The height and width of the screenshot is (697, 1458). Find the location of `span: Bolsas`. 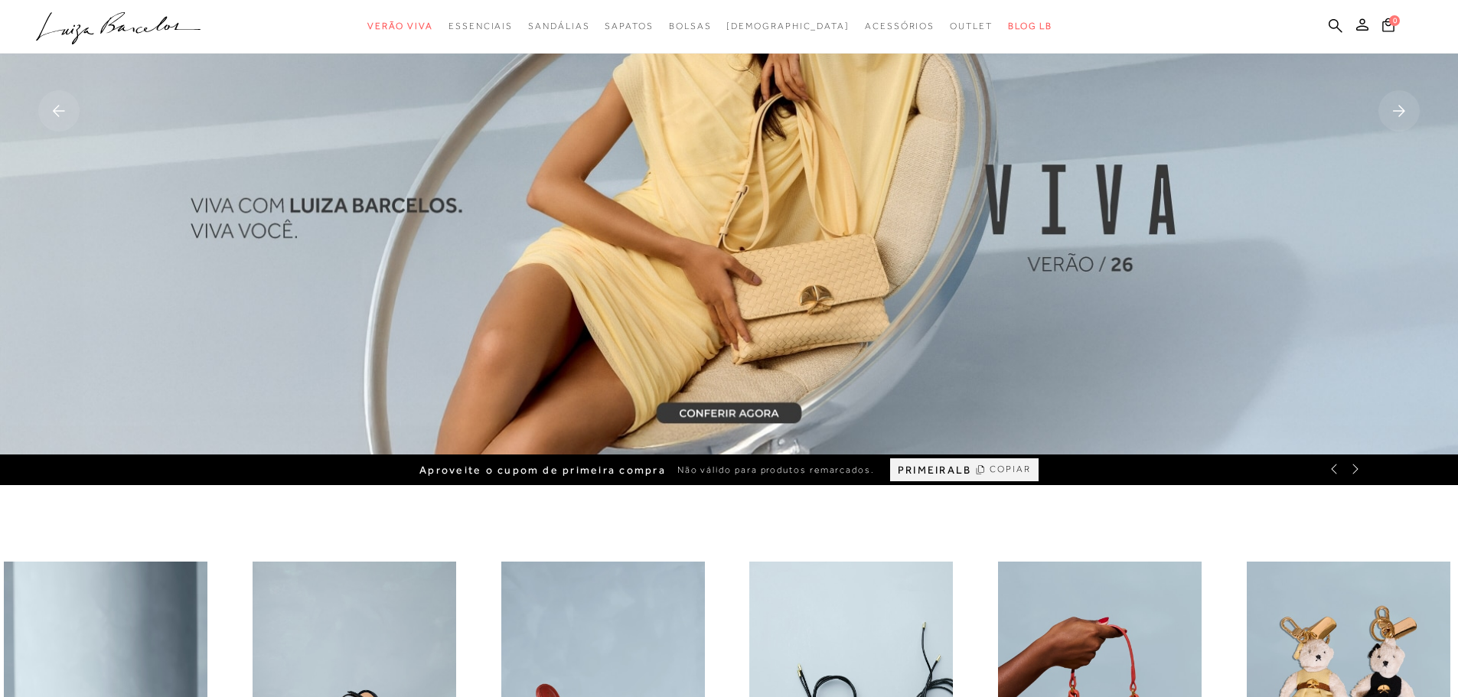

span: Bolsas is located at coordinates (690, 26).